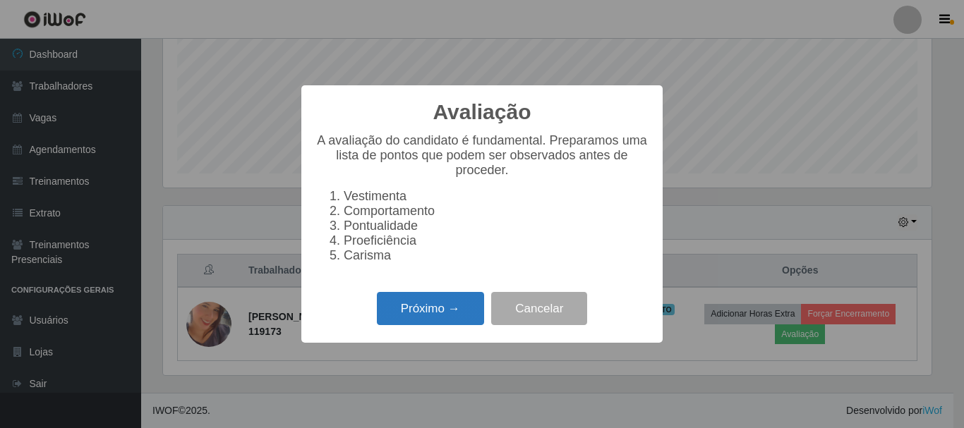 This screenshot has height=428, width=964. What do you see at coordinates (431, 308) in the screenshot?
I see `button: Próximo →` at bounding box center [431, 308].